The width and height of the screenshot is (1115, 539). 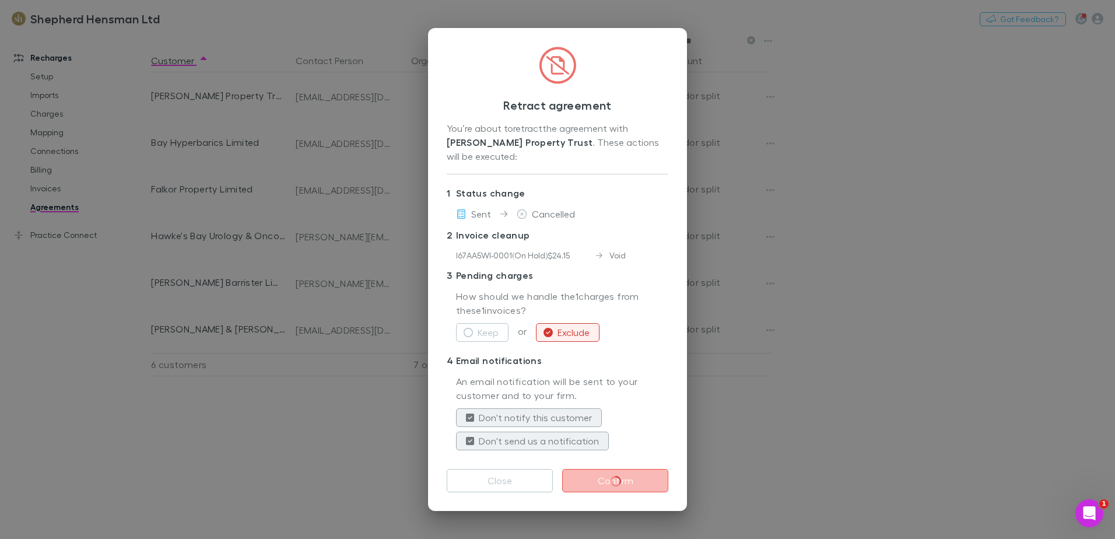 I want to click on span: 1, so click(x=1104, y=504).